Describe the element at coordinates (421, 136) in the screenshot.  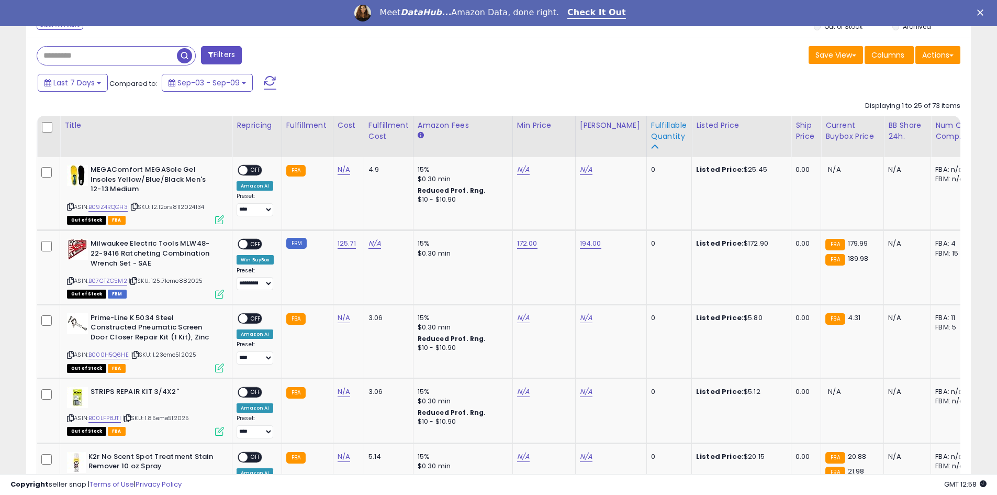
I see `small: Amazon Fees.` at that location.